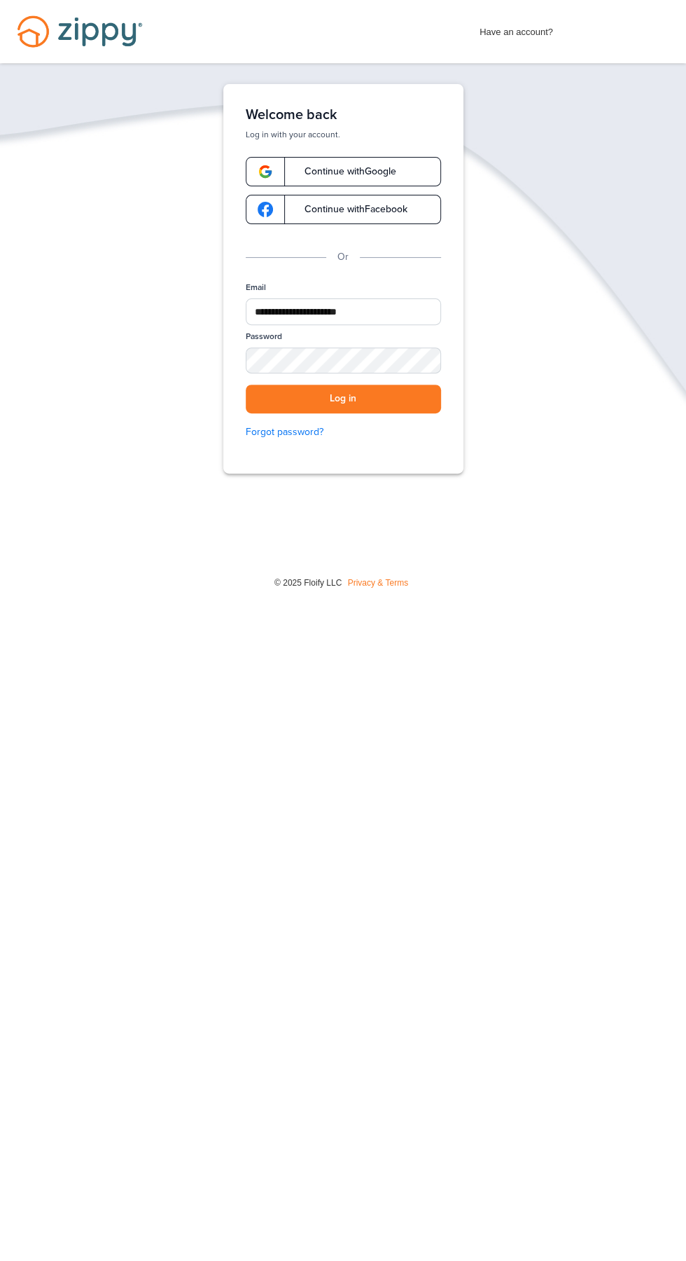 Image resolution: width=686 pixels, height=1261 pixels. Describe the element at coordinates (343, 399) in the screenshot. I see `button: Log in` at that location.